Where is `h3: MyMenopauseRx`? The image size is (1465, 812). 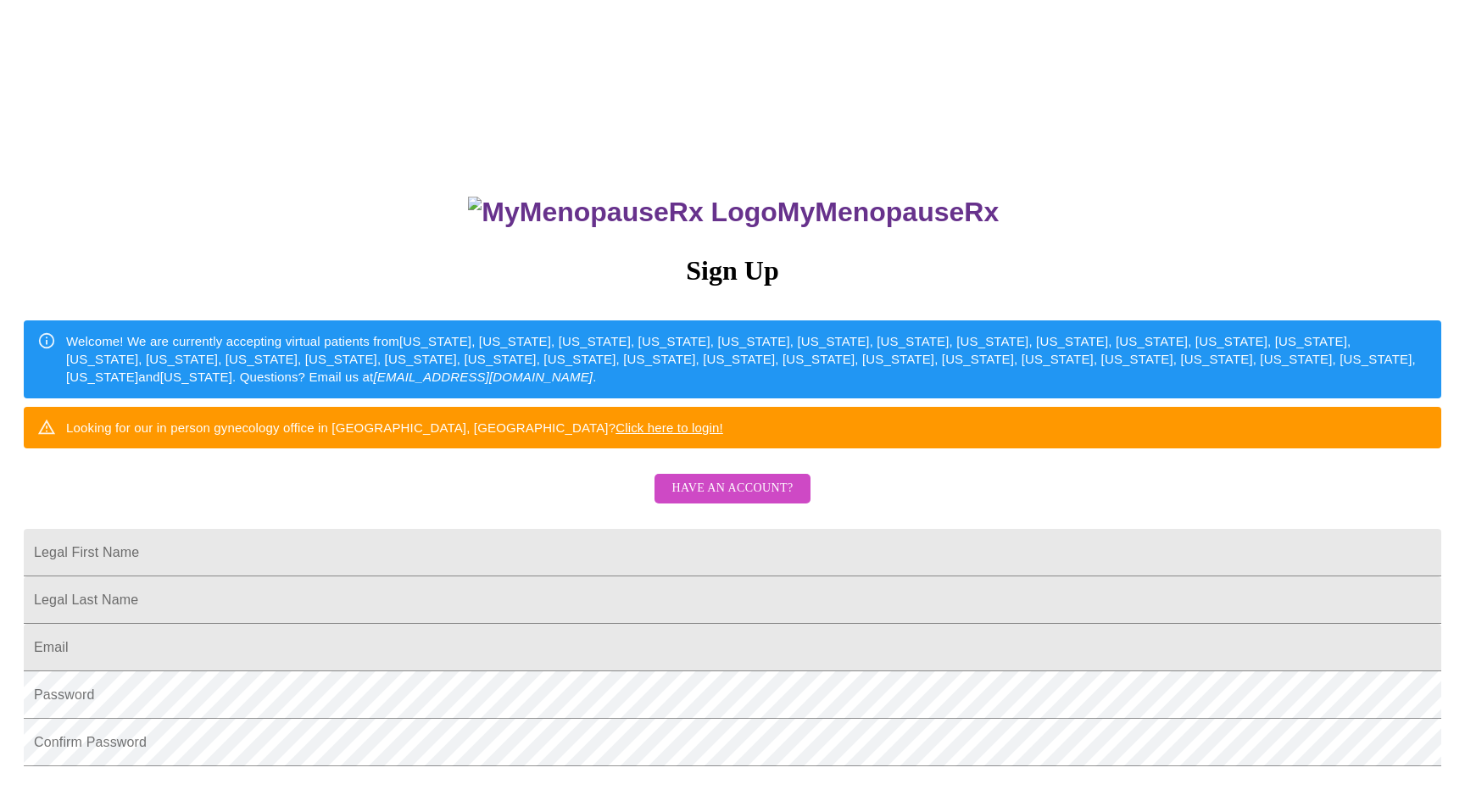 h3: MyMenopauseRx is located at coordinates (734, 212).